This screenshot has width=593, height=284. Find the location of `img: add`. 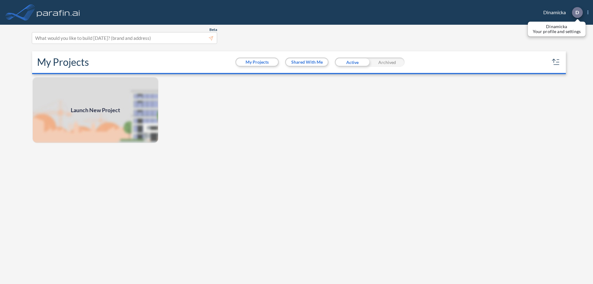

img: add is located at coordinates (95, 110).